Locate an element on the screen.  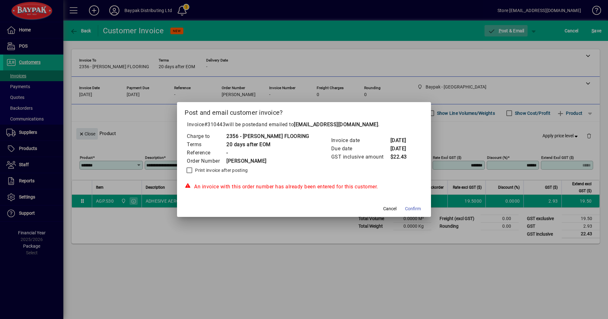
h2: Post and email customer invoice? is located at coordinates (304, 111).